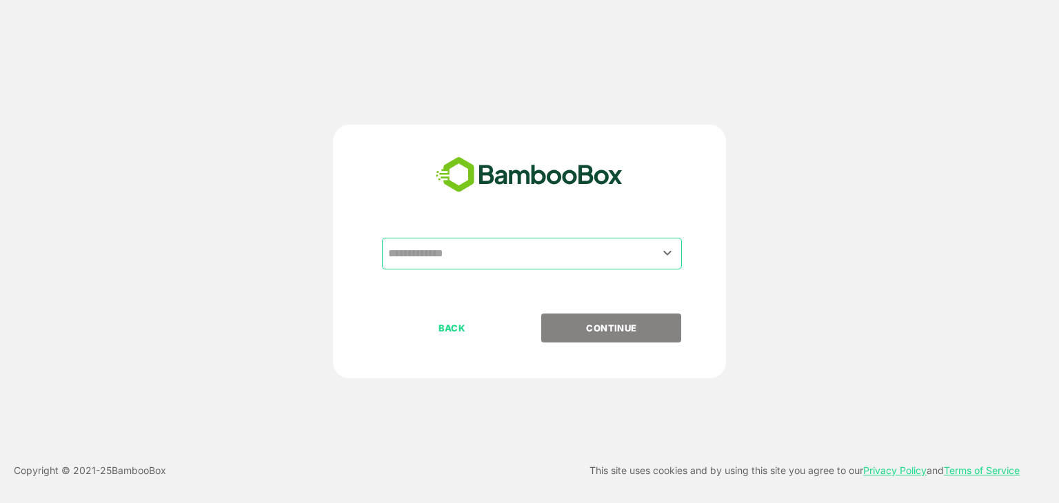 The width and height of the screenshot is (1059, 503). Describe the element at coordinates (895, 470) in the screenshot. I see `a: Privacy Policy` at that location.